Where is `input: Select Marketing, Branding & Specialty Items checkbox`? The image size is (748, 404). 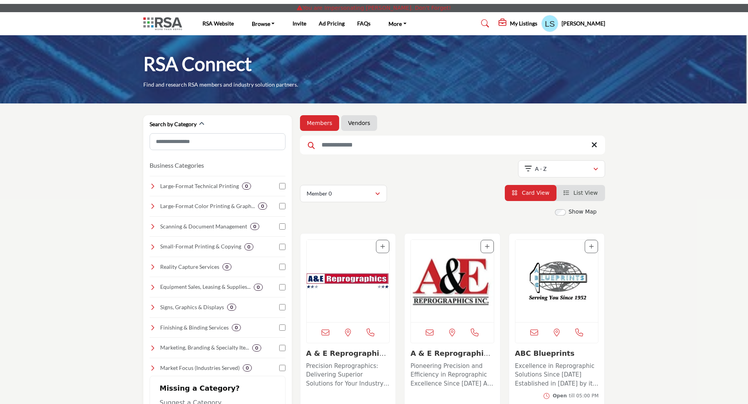 input: Select Marketing, Branding & Specialty Items checkbox is located at coordinates (282, 348).